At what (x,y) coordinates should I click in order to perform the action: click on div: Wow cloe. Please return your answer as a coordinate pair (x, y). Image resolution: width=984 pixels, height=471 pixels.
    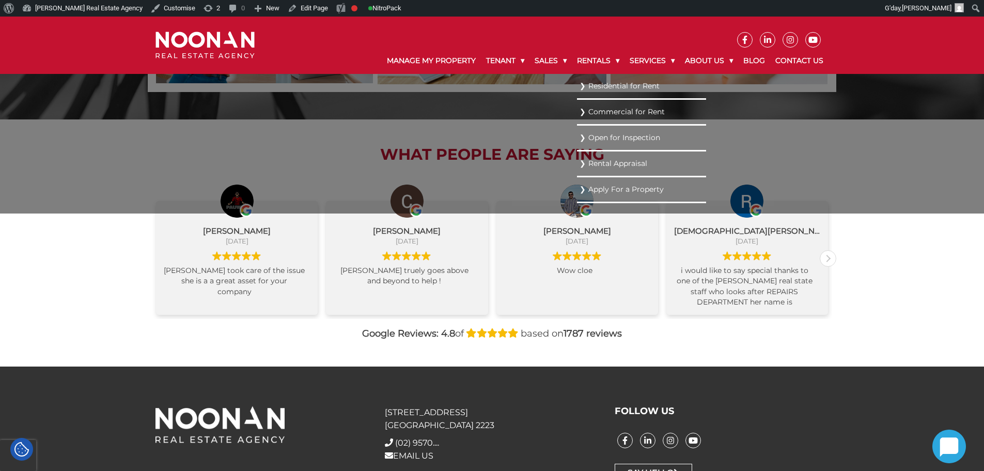
    Looking at the image, I should click on (577, 286).